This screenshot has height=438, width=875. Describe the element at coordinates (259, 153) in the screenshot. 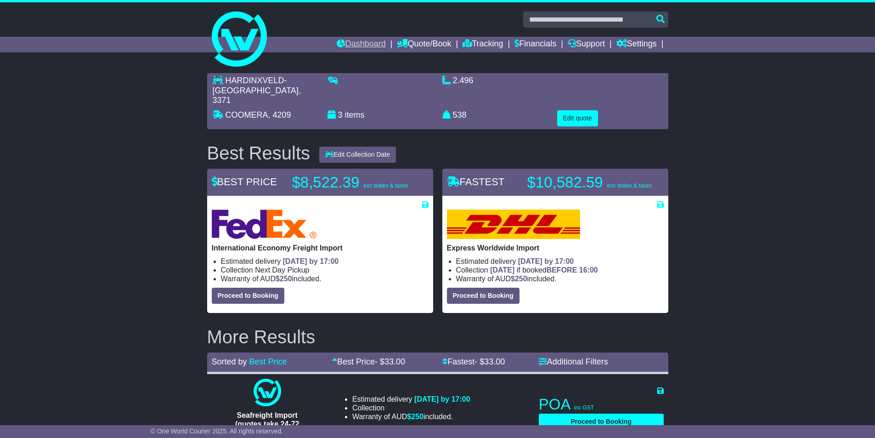

I see `div: Best Results` at that location.